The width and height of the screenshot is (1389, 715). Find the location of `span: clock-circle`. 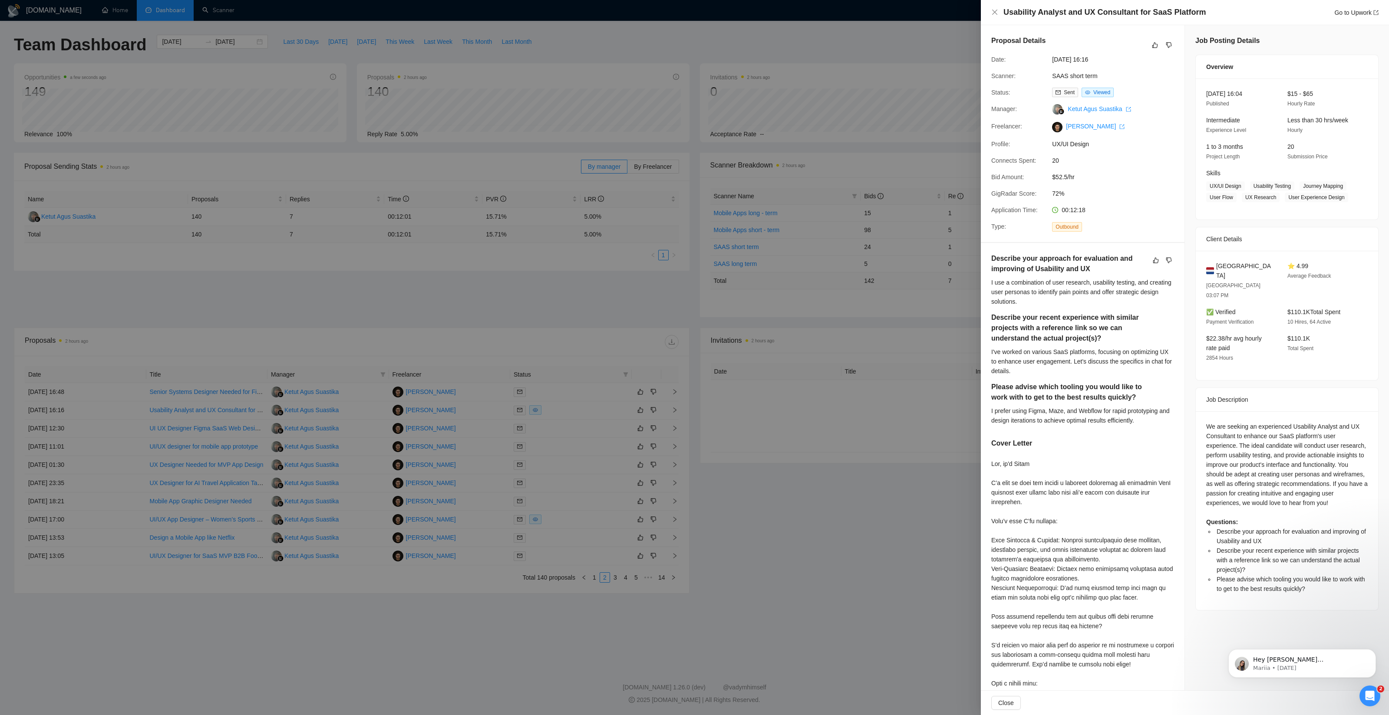

span: clock-circle is located at coordinates (1055, 210).